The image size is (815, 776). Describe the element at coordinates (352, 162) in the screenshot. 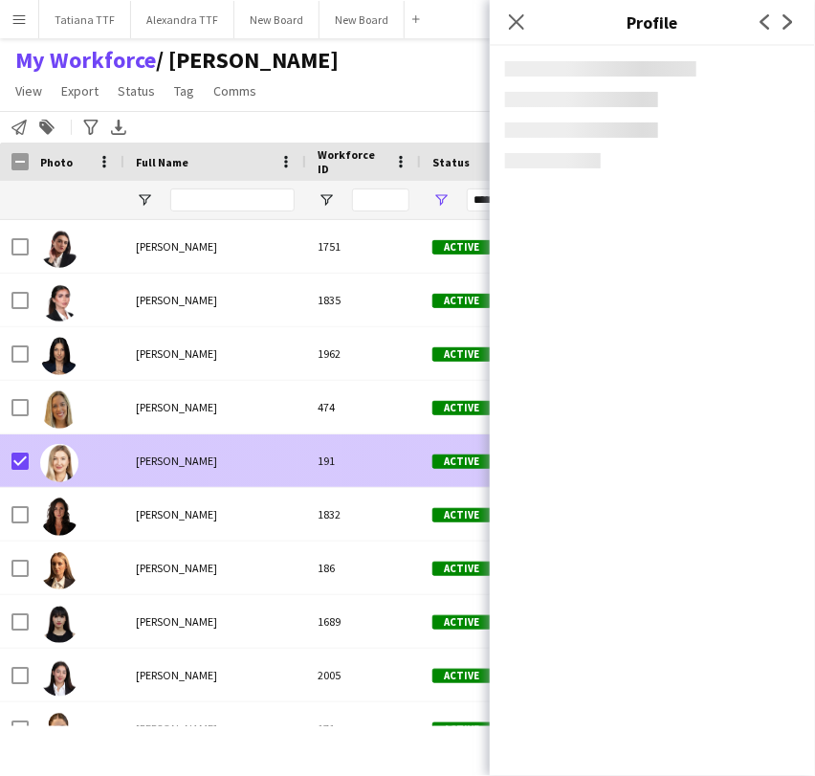

I see `span: Workforce ID` at that location.